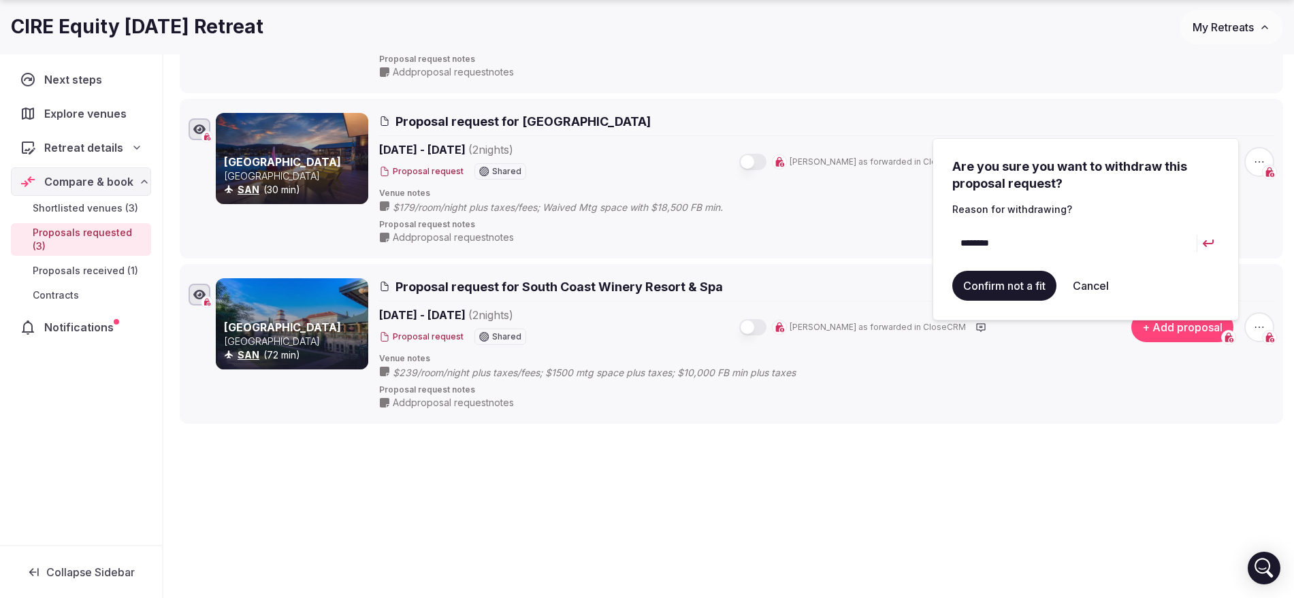 The height and width of the screenshot is (598, 1294). What do you see at coordinates (1086, 210) in the screenshot?
I see `p: Reason for withdrawing?` at bounding box center [1086, 210].